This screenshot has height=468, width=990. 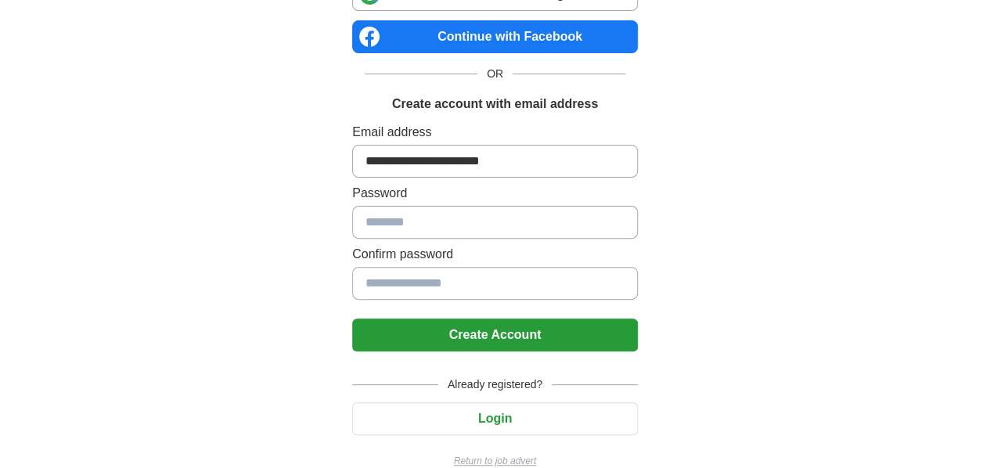 What do you see at coordinates (495, 335) in the screenshot?
I see `button: Create Account` at bounding box center [495, 335].